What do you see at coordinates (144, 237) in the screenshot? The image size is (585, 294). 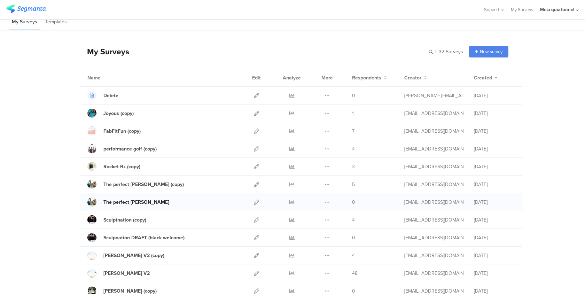 I see `div: Sculpnation DRAFT (black welcome)` at bounding box center [144, 237].